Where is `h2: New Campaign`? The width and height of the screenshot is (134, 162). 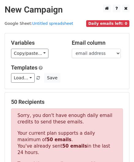
h2: New Campaign is located at coordinates (67, 10).